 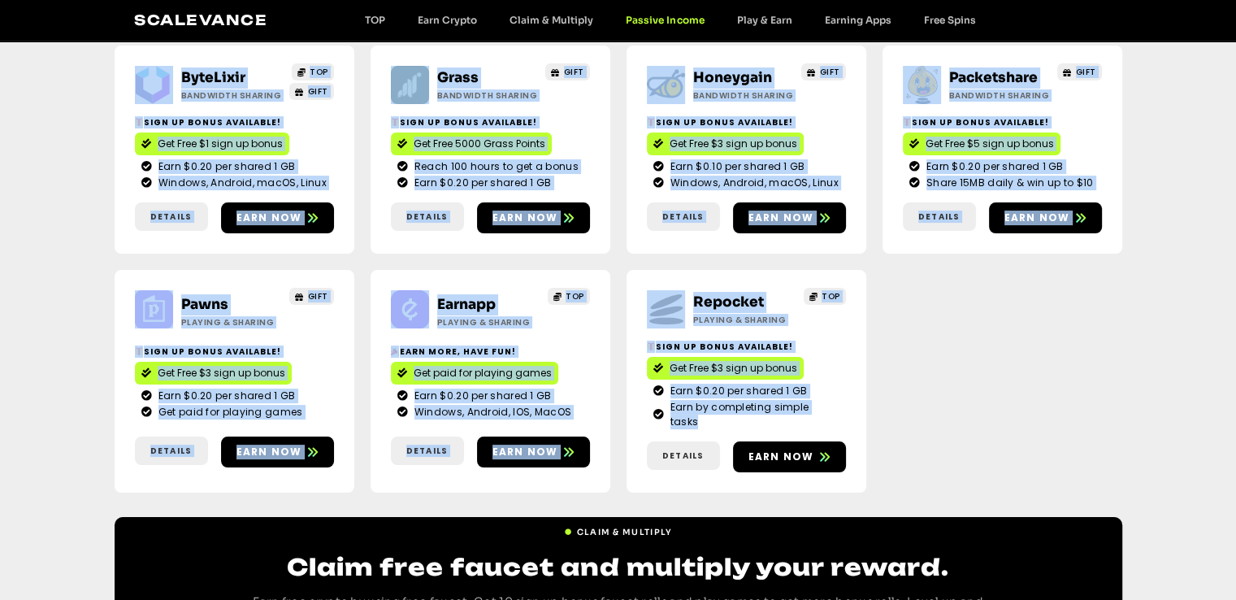 I want to click on h2: Sign Up Bonus Available!, so click(x=746, y=346).